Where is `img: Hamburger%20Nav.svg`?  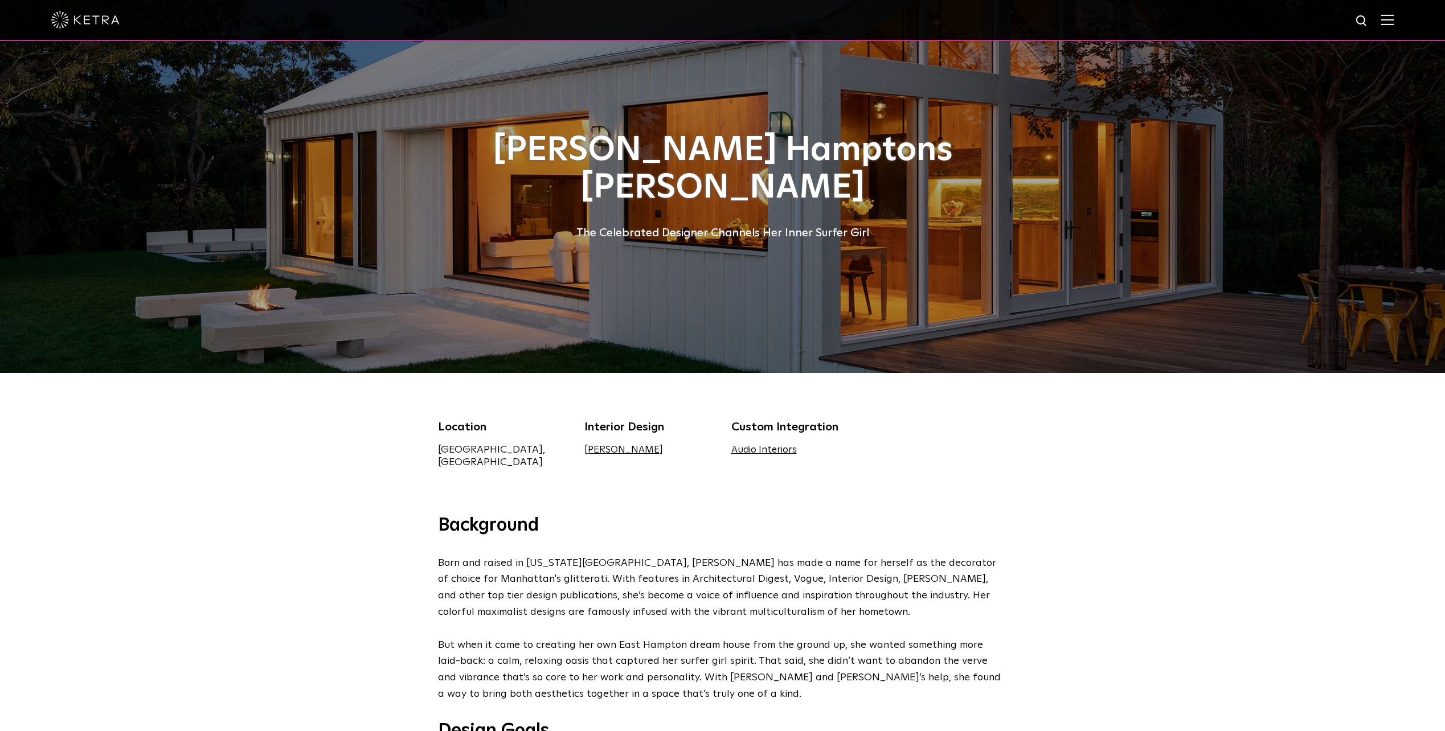
img: Hamburger%20Nav.svg is located at coordinates (1387, 19).